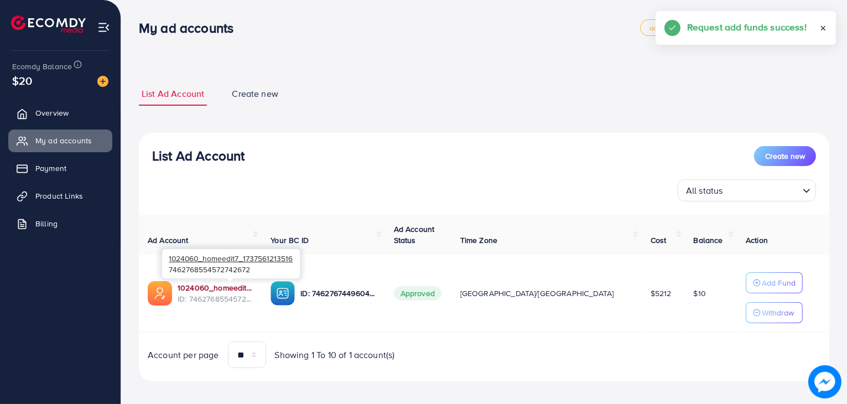 This screenshot has height=404, width=847. I want to click on p: Withdraw, so click(778, 313).